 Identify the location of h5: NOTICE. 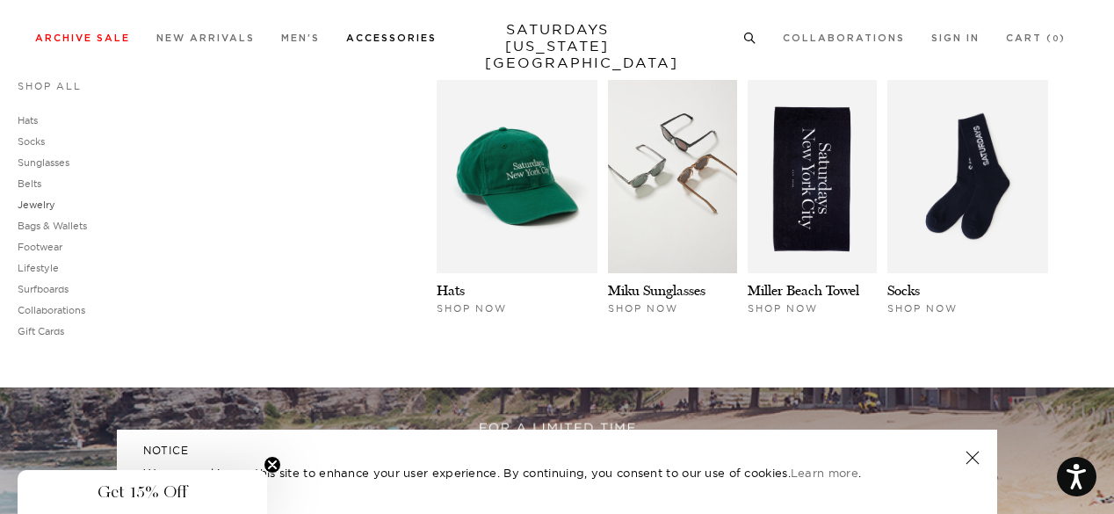
(557, 451).